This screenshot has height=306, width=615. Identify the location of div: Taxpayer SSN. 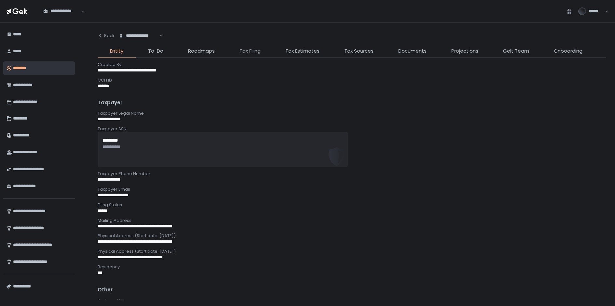
(352, 129).